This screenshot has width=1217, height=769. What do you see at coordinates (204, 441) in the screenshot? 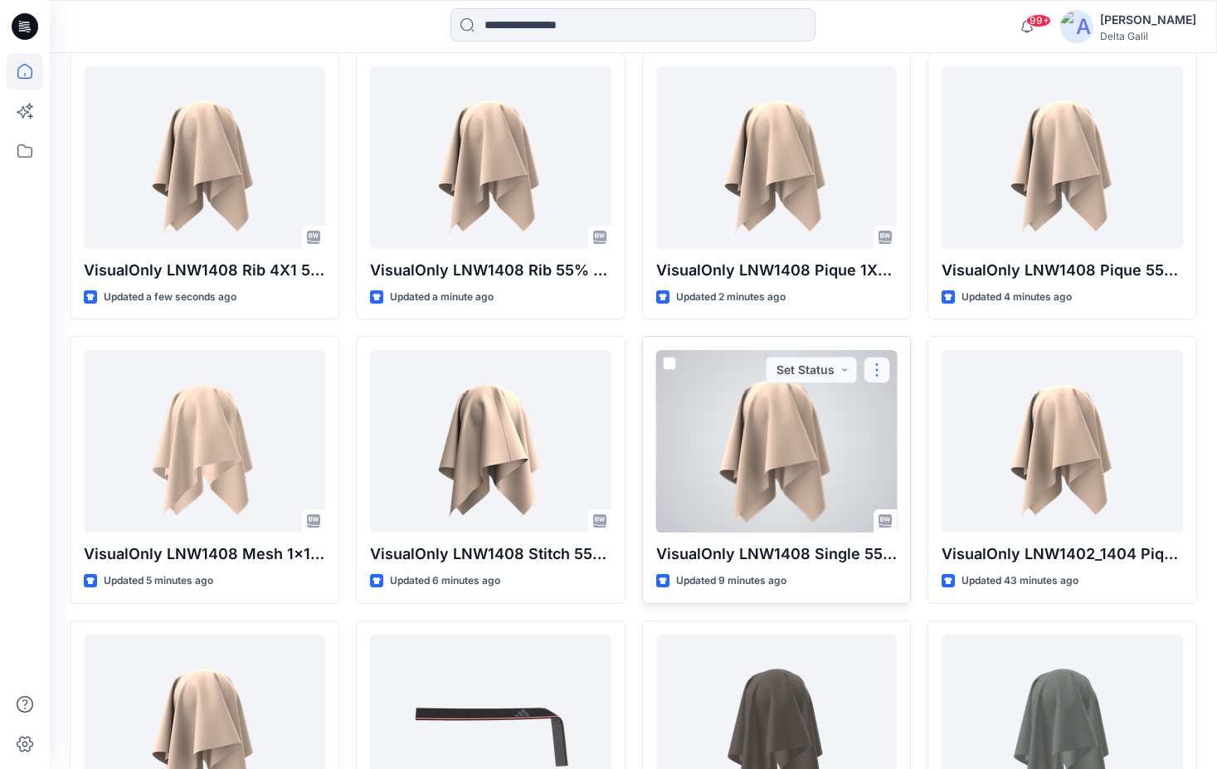
I see `a: VisualOnly LNW1408 Mesh 1x1 55% Nylon 45% Elastane` at bounding box center [204, 441].